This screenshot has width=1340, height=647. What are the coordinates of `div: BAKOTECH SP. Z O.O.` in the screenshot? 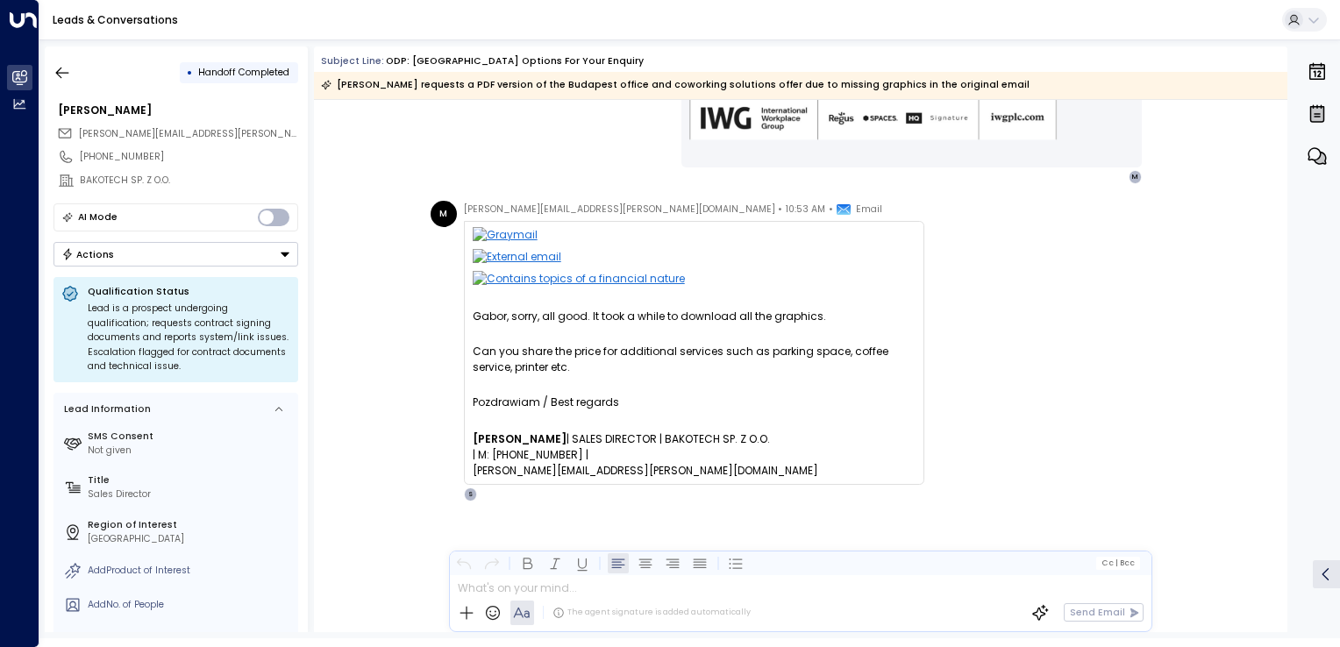 It's located at (189, 181).